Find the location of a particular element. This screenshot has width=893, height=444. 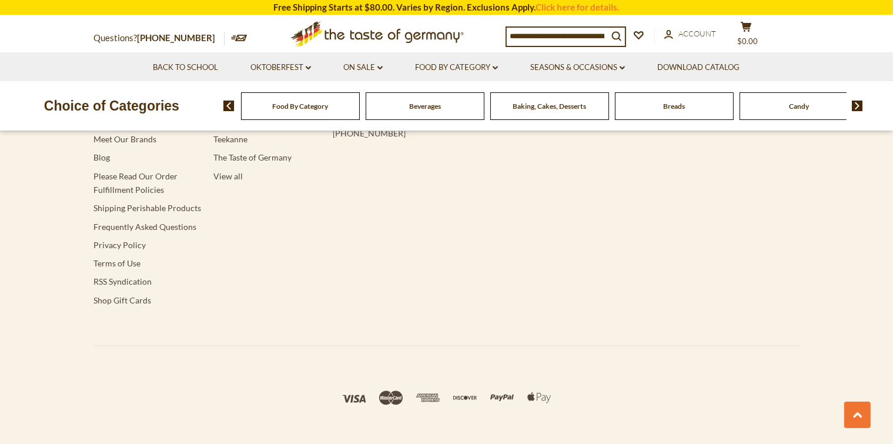

a: Candy is located at coordinates (799, 106).